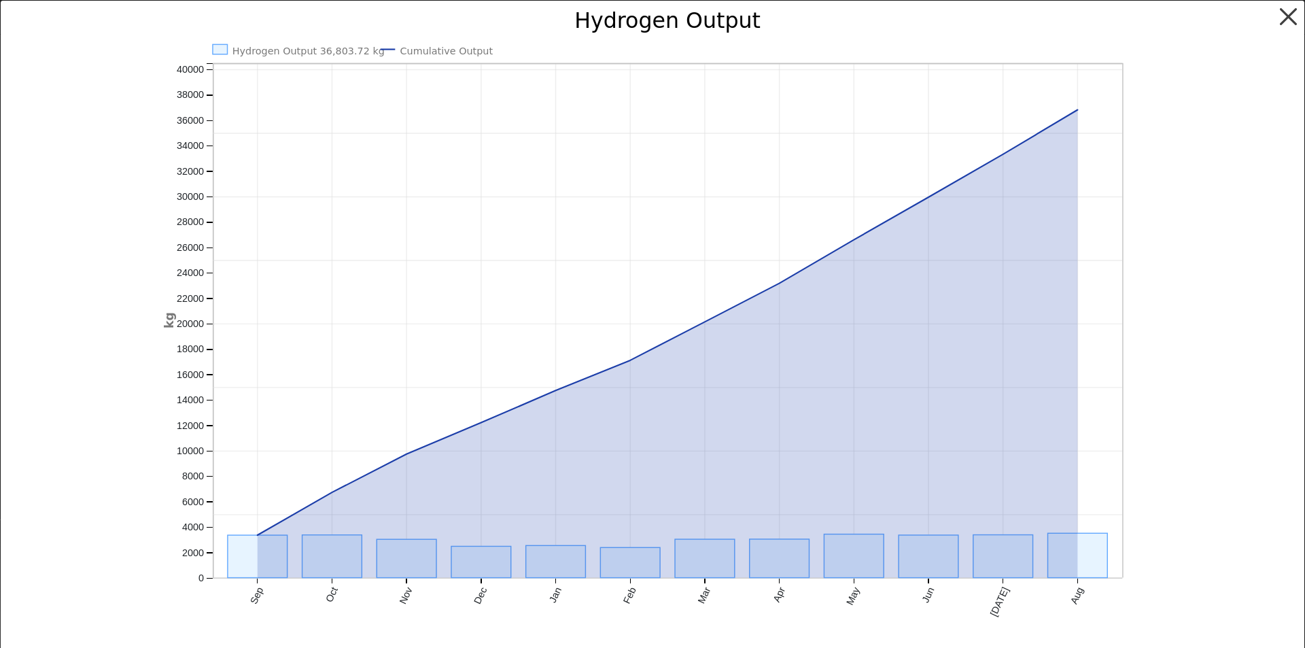 The height and width of the screenshot is (648, 1305). What do you see at coordinates (190, 349) in the screenshot?
I see `text: 18000` at bounding box center [190, 349].